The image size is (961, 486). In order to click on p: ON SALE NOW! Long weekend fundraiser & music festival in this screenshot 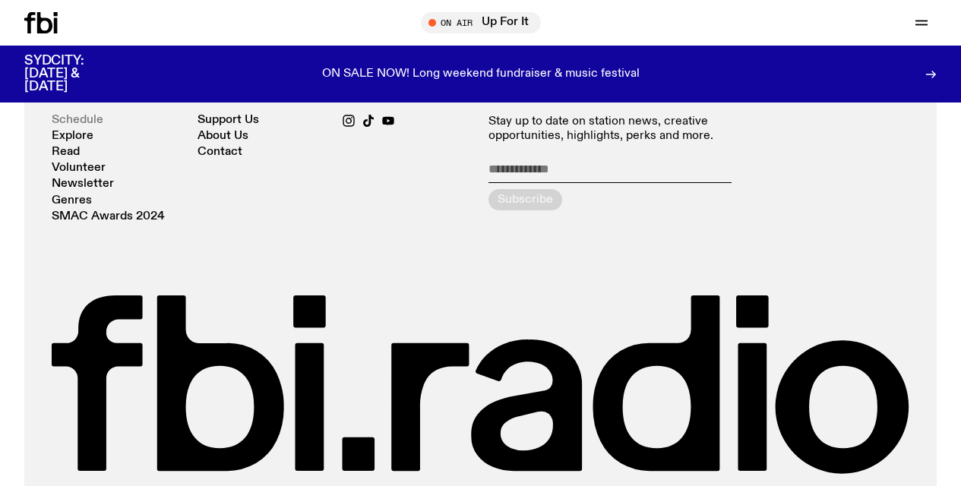, I will do `click(481, 74)`.